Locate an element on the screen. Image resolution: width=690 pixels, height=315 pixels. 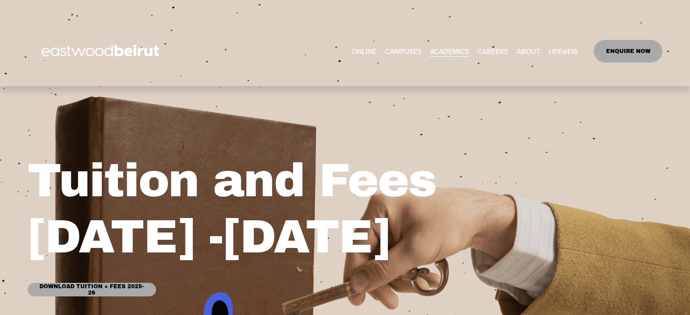
a: CAREERS is located at coordinates (493, 51).